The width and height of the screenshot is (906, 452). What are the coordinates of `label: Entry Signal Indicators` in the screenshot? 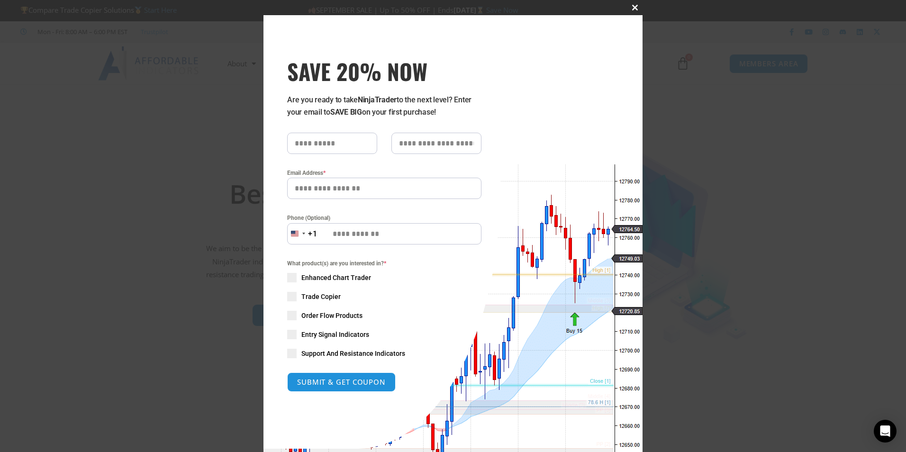 It's located at (384, 335).